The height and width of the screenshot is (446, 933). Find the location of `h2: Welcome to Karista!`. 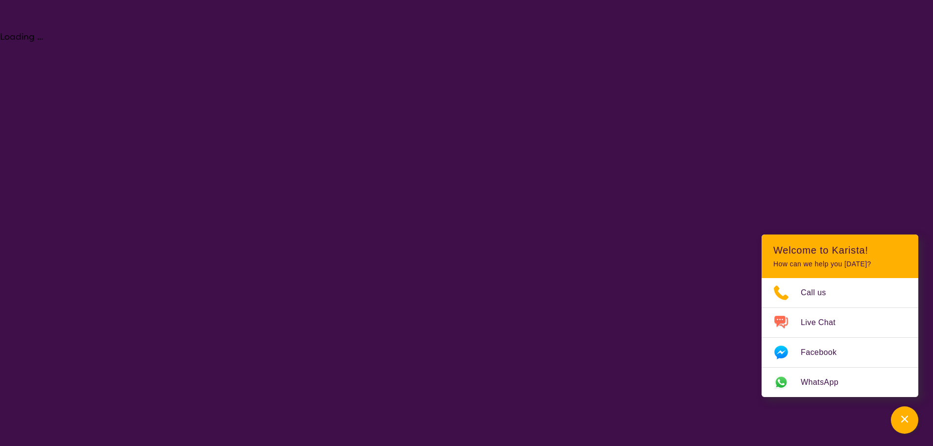

h2: Welcome to Karista! is located at coordinates (840, 250).